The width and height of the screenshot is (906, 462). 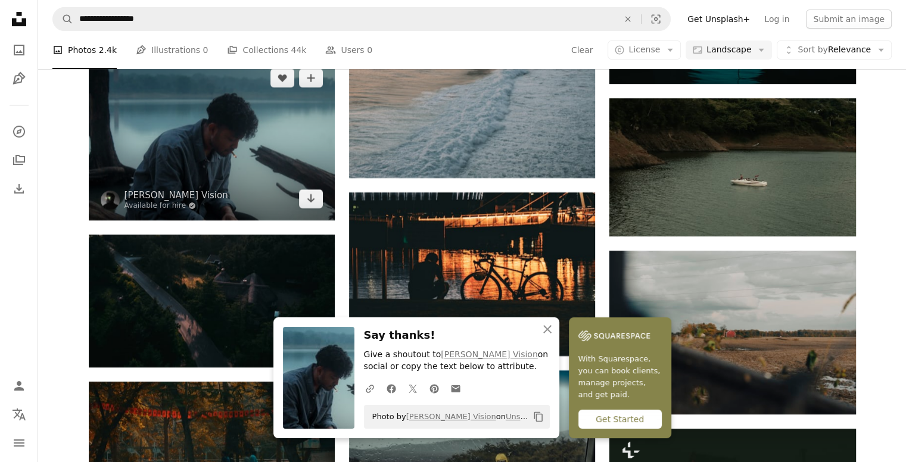 I want to click on a: With Squarespace, you can book clients, manage projects, and get paid.Get Started, so click(x=620, y=377).